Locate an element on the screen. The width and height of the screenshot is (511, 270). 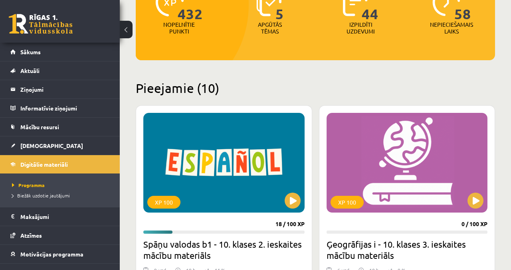
span: Programma is located at coordinates (28, 185).